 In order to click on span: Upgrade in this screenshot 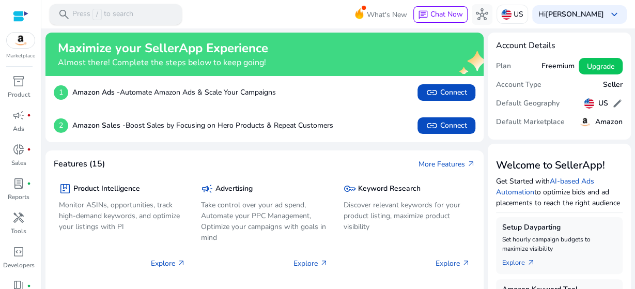, I will do `click(601, 66)`.